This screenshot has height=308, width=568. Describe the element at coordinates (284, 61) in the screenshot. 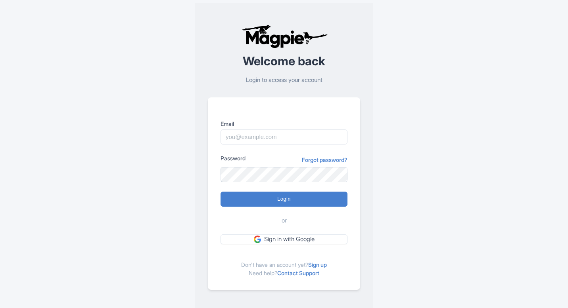

I see `h2: Welcome back` at that location.